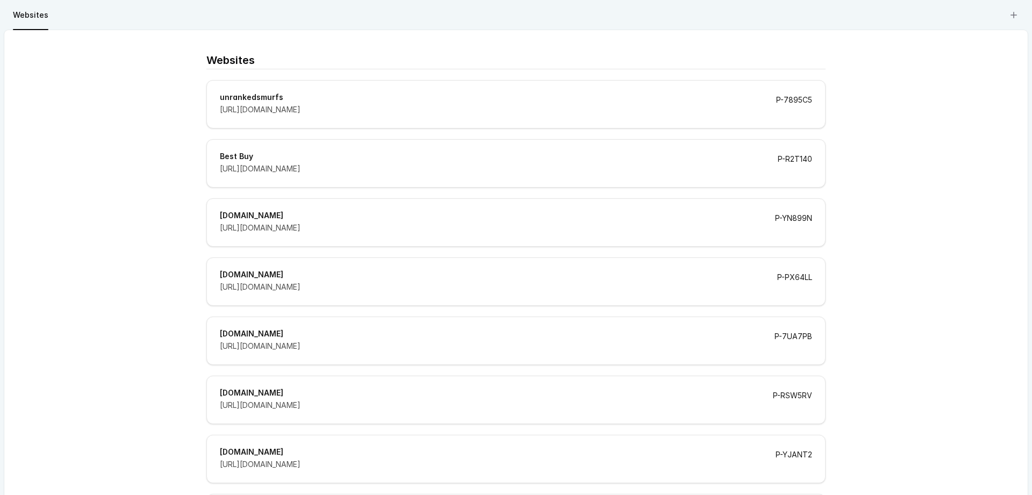 This screenshot has width=1032, height=495. Describe the element at coordinates (31, 15) in the screenshot. I see `a: Websites` at that location.